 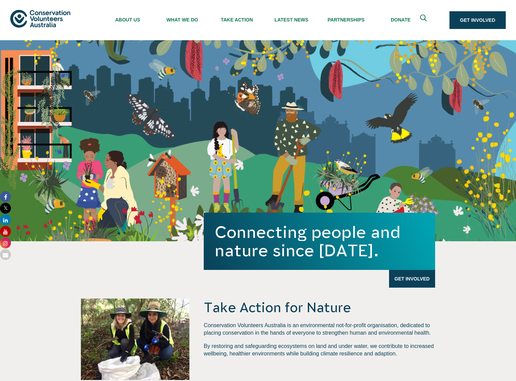 I want to click on img: logo.svg, so click(x=40, y=18).